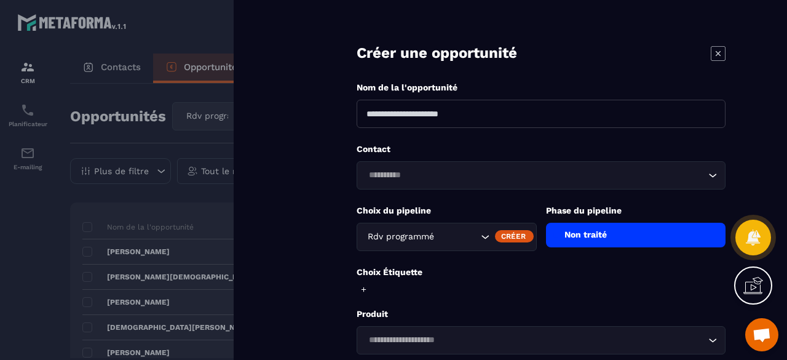 The image size is (787, 360). Describe the element at coordinates (446, 210) in the screenshot. I see `p: Choix du pipeline` at that location.